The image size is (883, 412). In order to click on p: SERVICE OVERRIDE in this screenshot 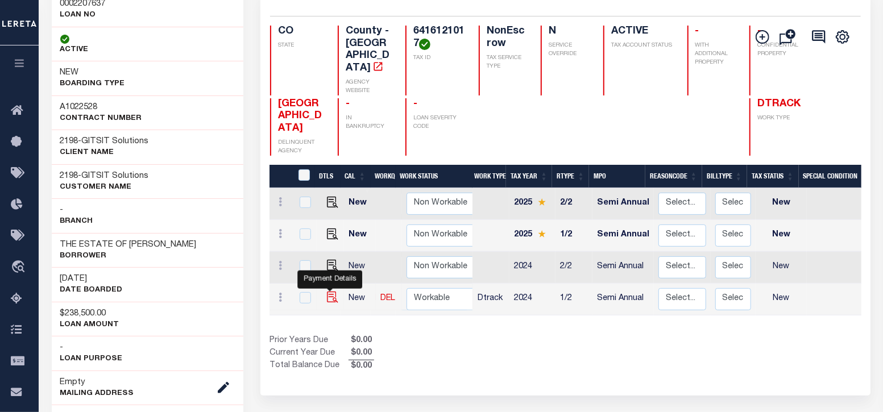, I will do `click(569, 50)`.